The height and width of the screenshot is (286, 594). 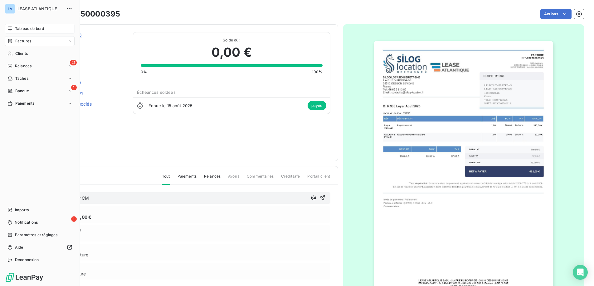 I want to click on a: Tableau de bord, so click(x=40, y=29).